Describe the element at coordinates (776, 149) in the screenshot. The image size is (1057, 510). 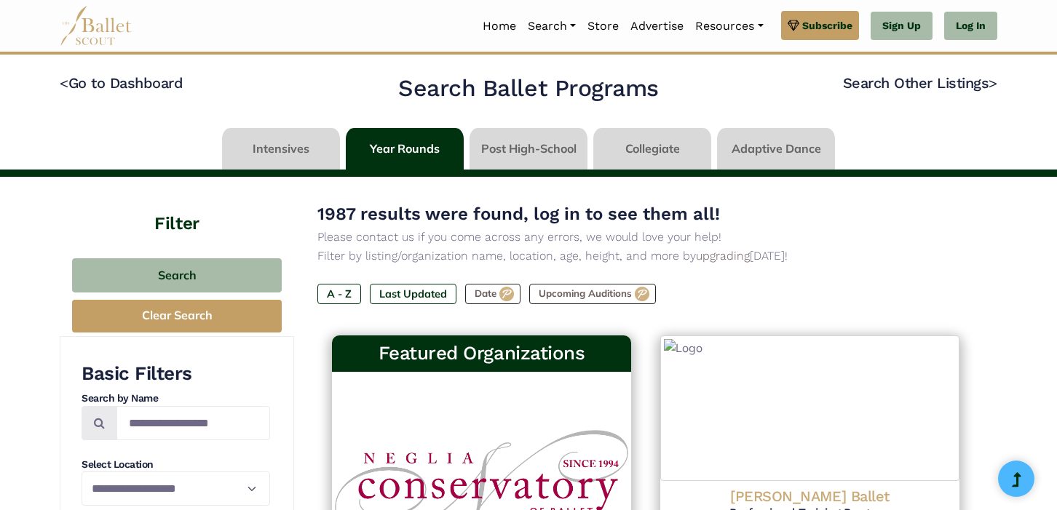
I see `li: Adaptive Dance` at that location.